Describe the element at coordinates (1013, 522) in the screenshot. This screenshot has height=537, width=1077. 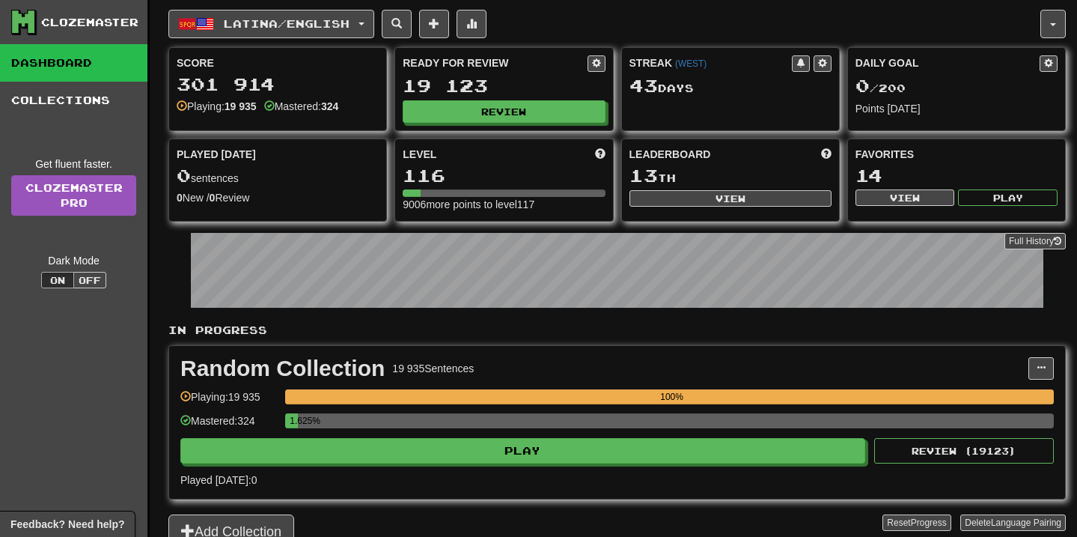
I see `button: DeleteLanguage Pairing` at that location.